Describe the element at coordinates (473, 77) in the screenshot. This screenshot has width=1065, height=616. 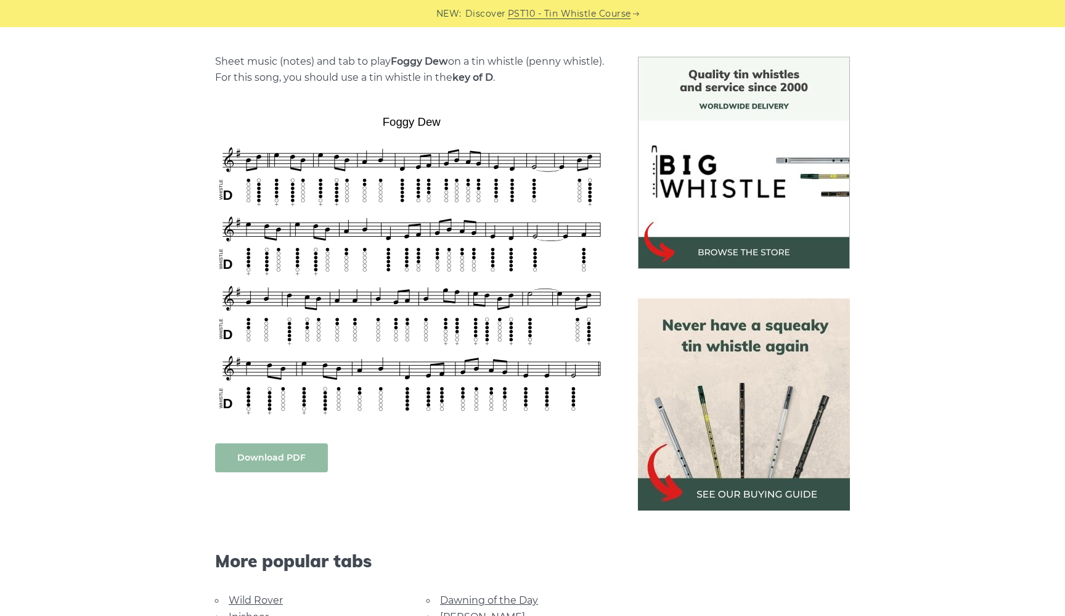
I see `strong: key of D` at that location.